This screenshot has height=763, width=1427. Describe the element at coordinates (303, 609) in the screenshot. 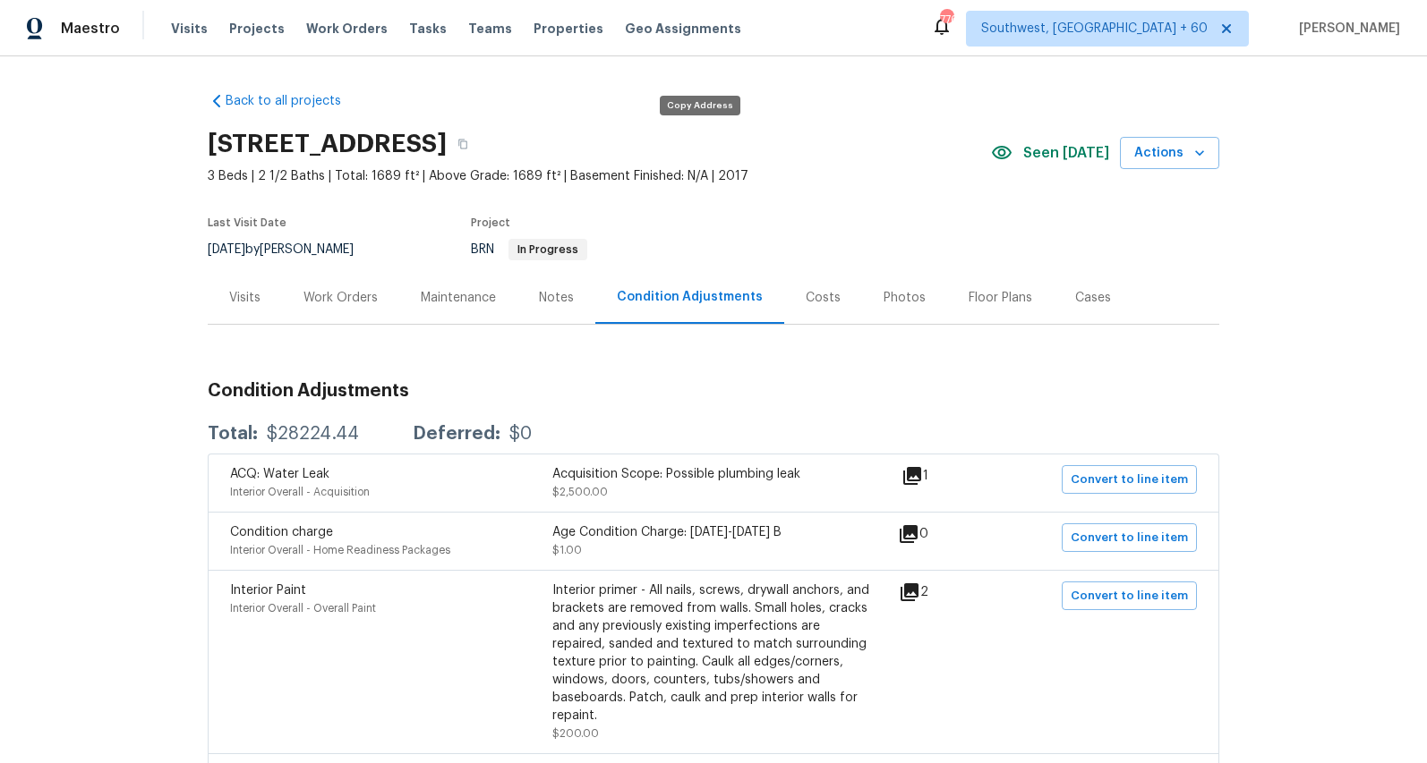

I see `span: Interior Overall - Overall Paint` at that location.